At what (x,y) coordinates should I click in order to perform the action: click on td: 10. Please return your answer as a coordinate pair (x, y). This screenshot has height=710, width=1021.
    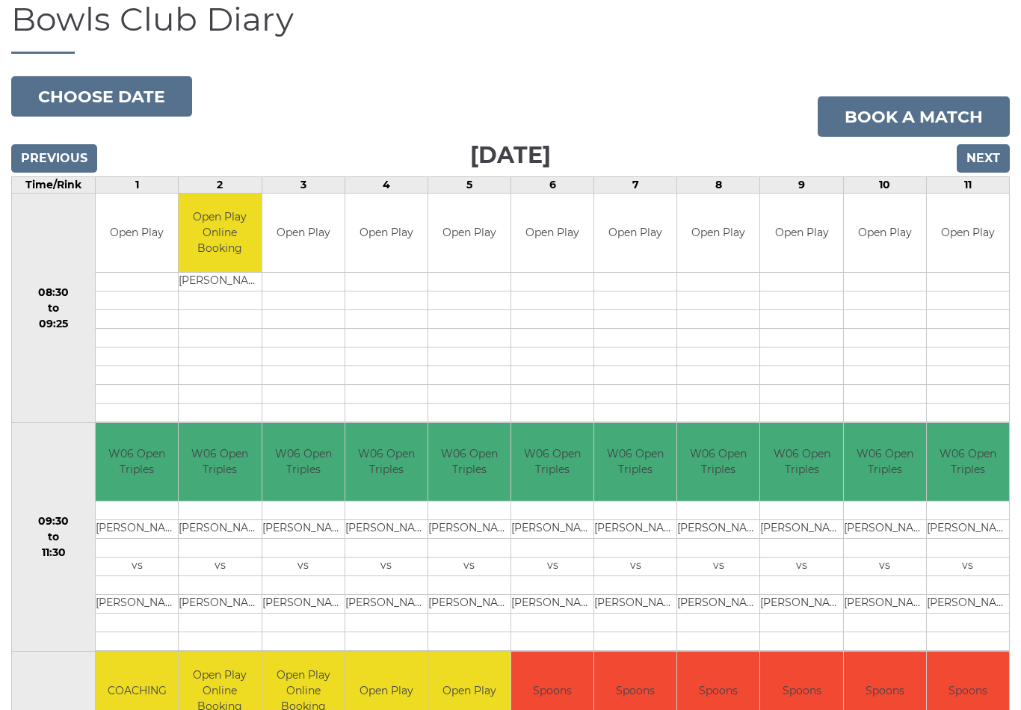
    Looking at the image, I should click on (884, 185).